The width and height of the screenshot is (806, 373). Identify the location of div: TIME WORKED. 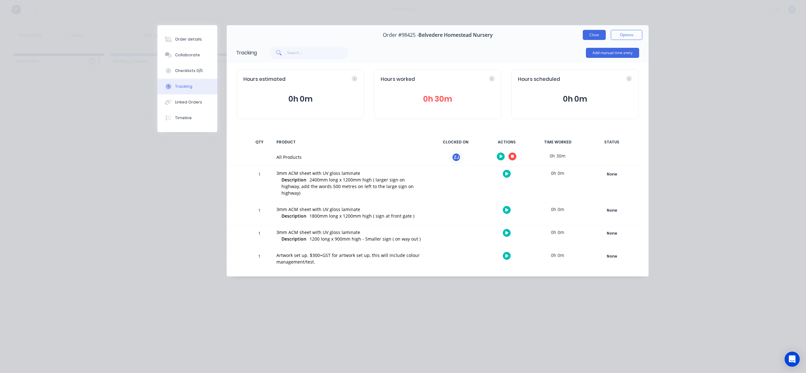
(558, 142).